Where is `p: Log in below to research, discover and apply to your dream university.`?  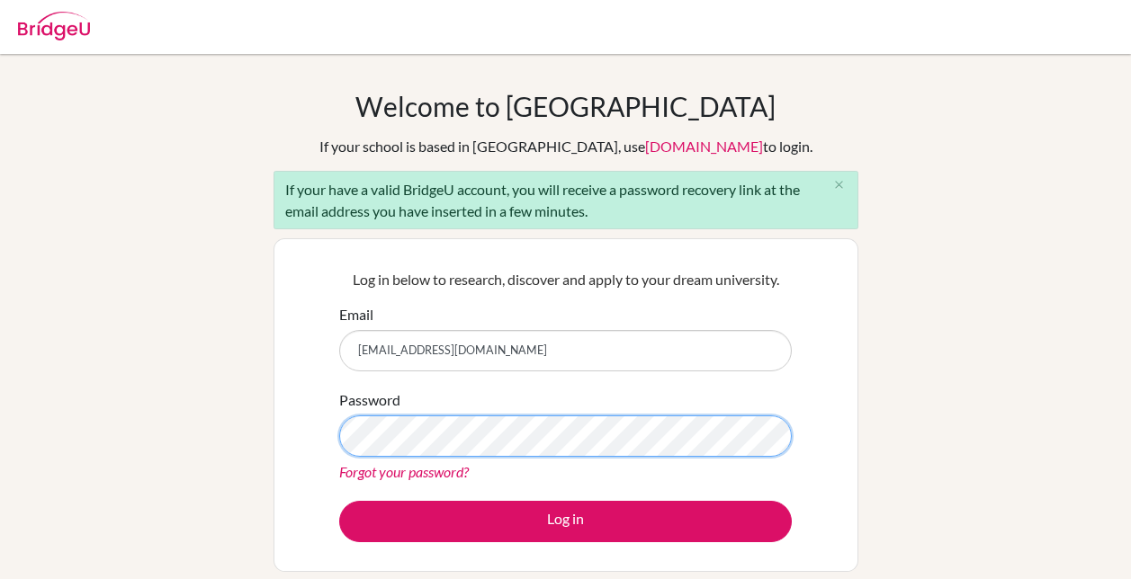 p: Log in below to research, discover and apply to your dream university. is located at coordinates (565, 280).